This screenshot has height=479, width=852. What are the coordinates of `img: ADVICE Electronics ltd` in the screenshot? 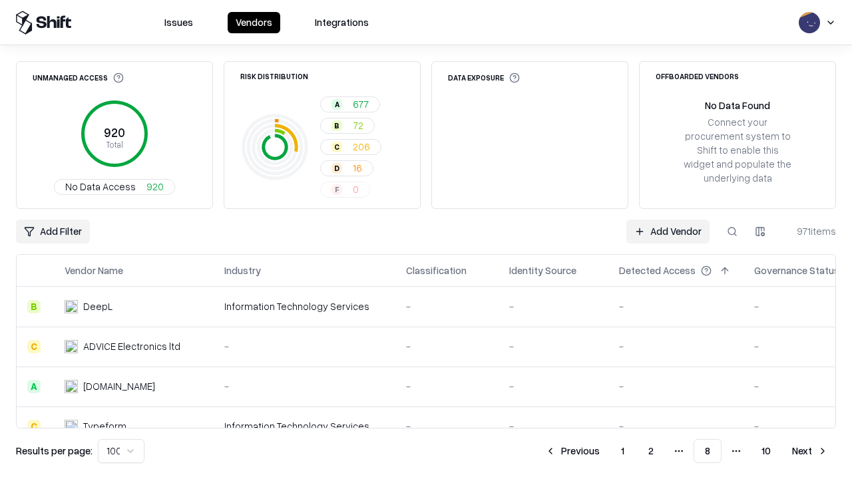 It's located at (71, 347).